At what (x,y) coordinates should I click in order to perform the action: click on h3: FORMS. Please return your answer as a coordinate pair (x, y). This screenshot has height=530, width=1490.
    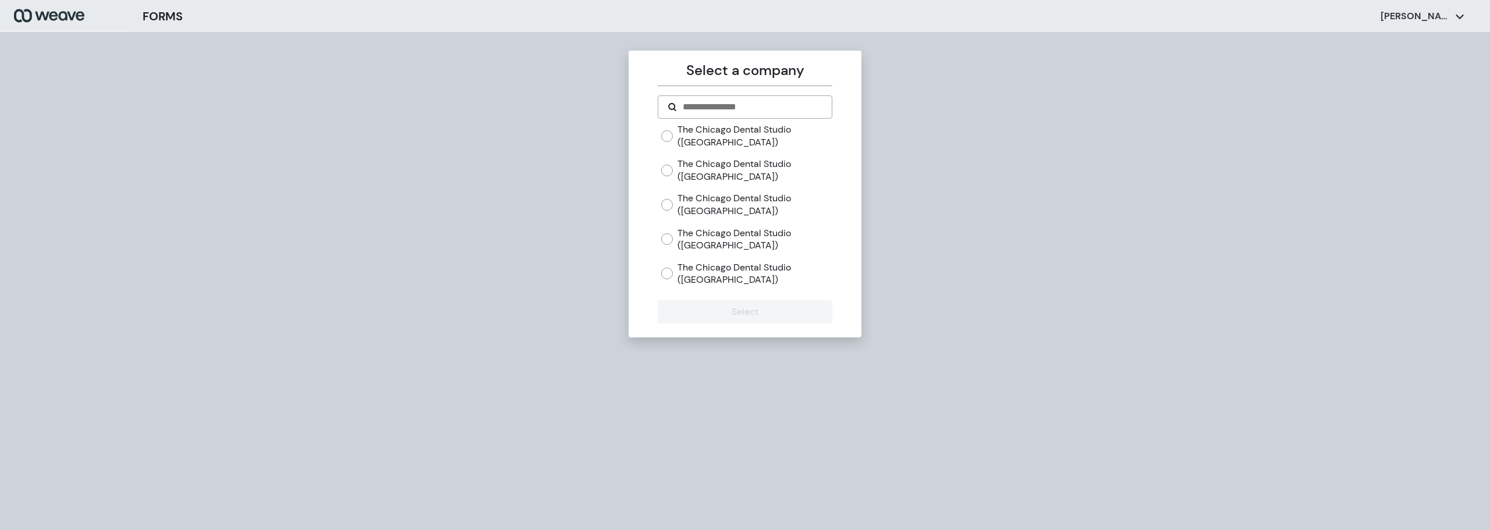
    Looking at the image, I should click on (162, 16).